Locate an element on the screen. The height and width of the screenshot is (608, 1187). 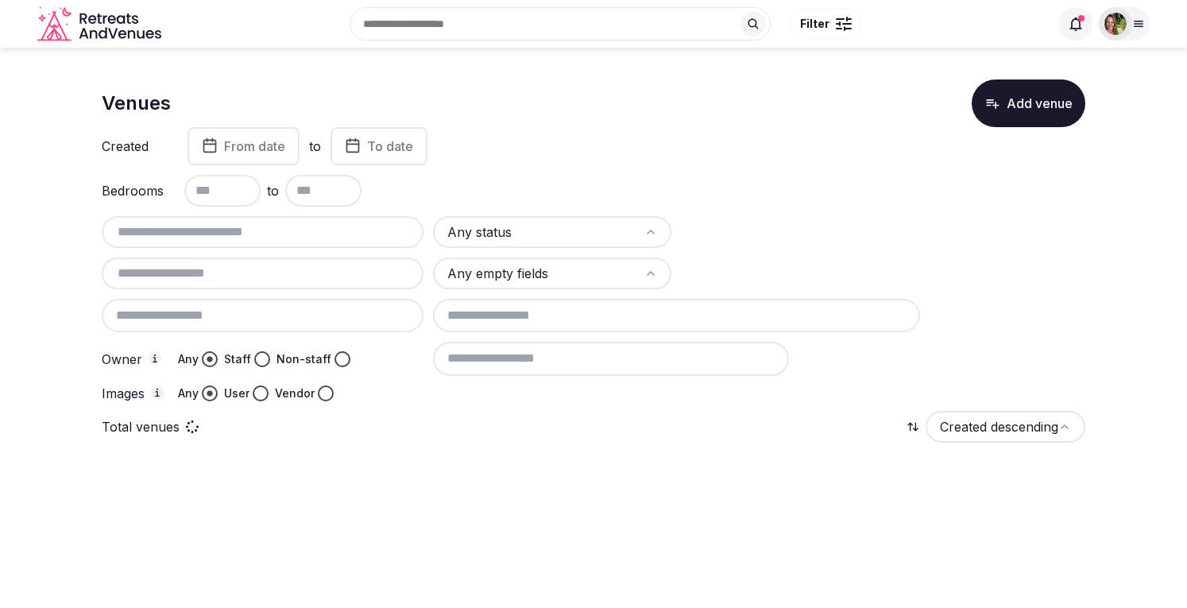
p: Total venues is located at coordinates (141, 427).